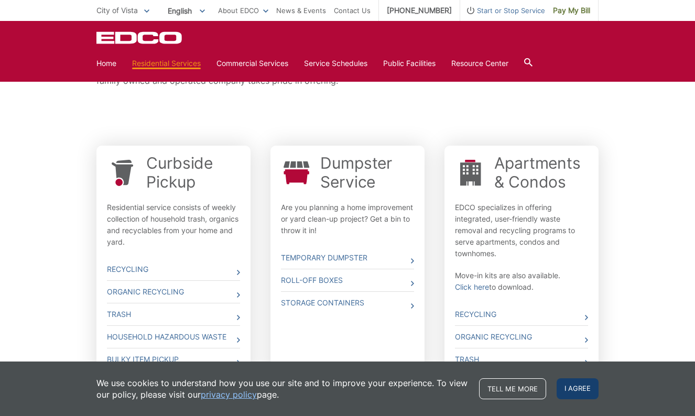 The width and height of the screenshot is (695, 416). I want to click on a: News & Events, so click(301, 10).